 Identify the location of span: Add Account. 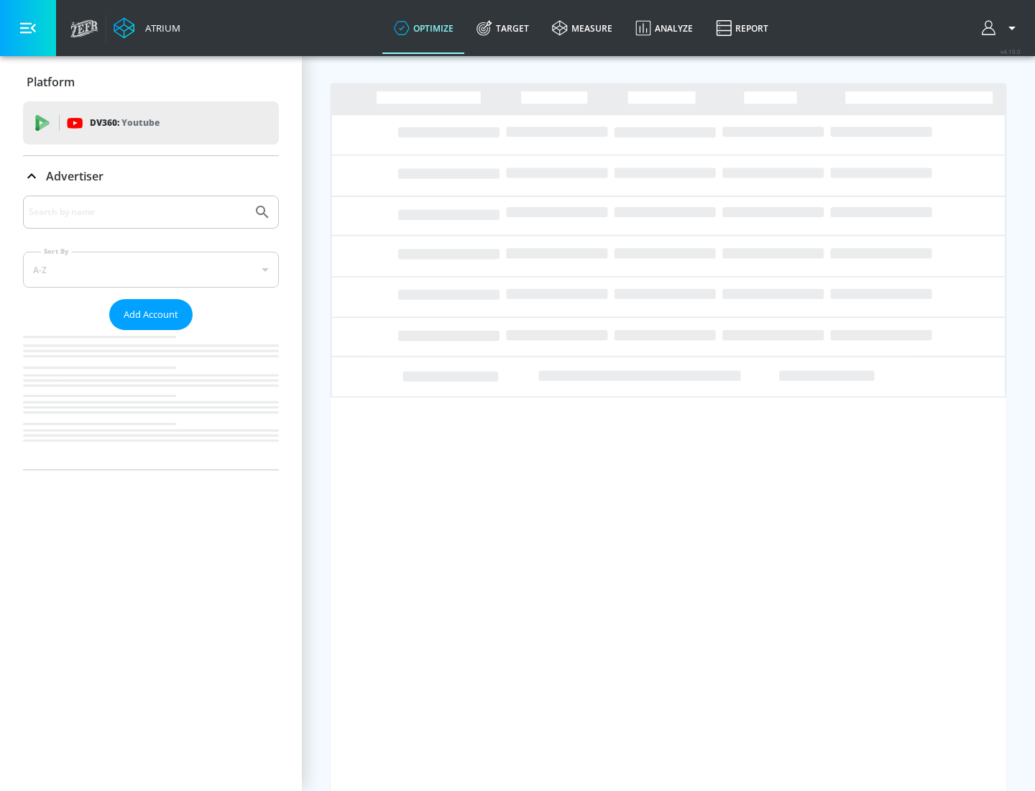
(151, 314).